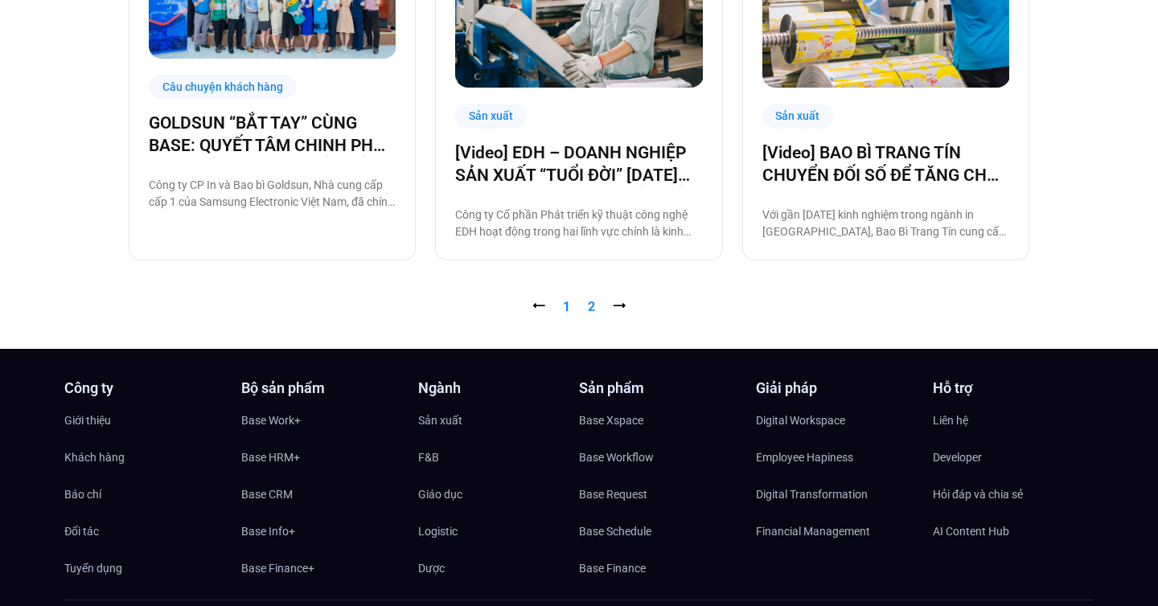 The image size is (1158, 606). I want to click on a: Logistic, so click(499, 532).